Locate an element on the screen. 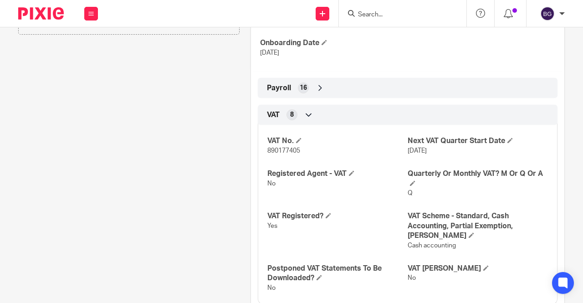 Image resolution: width=583 pixels, height=303 pixels. img: svg%3E is located at coordinates (547, 14).